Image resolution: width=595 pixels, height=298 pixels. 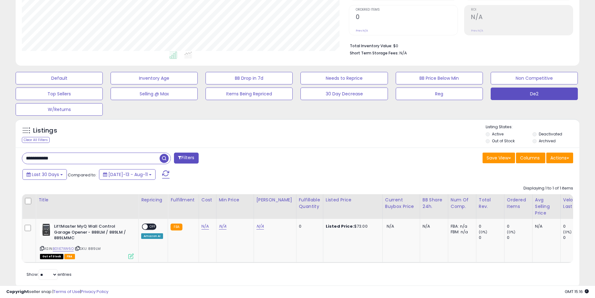 What do you see at coordinates (490, 203) in the screenshot?
I see `div: Total Rev.` at bounding box center [490, 203].